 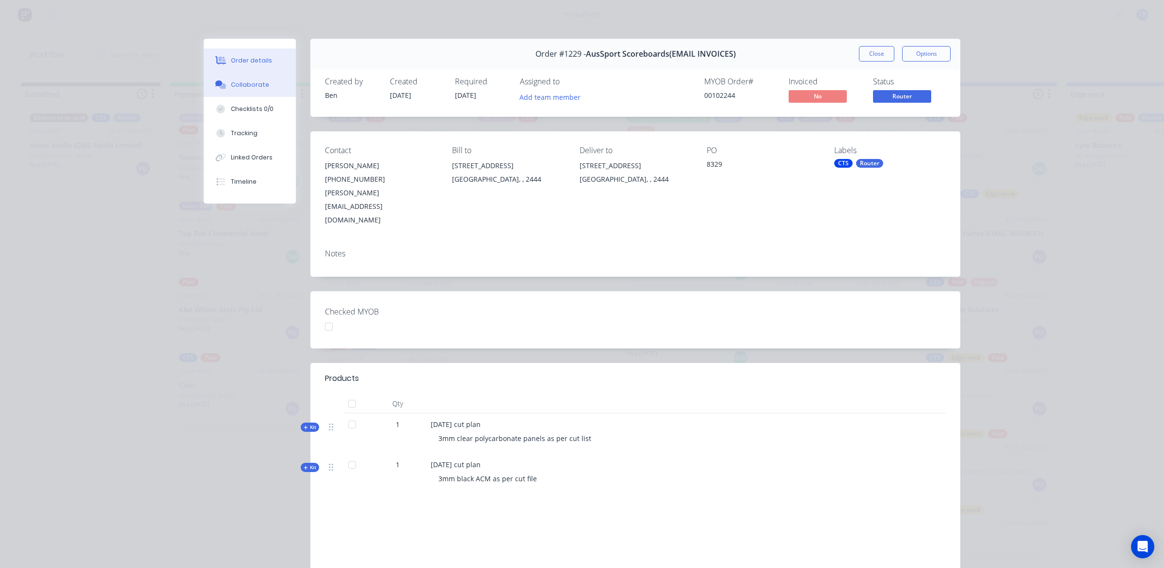 What do you see at coordinates (660, 54) in the screenshot?
I see `span: AusSport Scoreboards(EMAIL INVOICES)` at bounding box center [660, 54].